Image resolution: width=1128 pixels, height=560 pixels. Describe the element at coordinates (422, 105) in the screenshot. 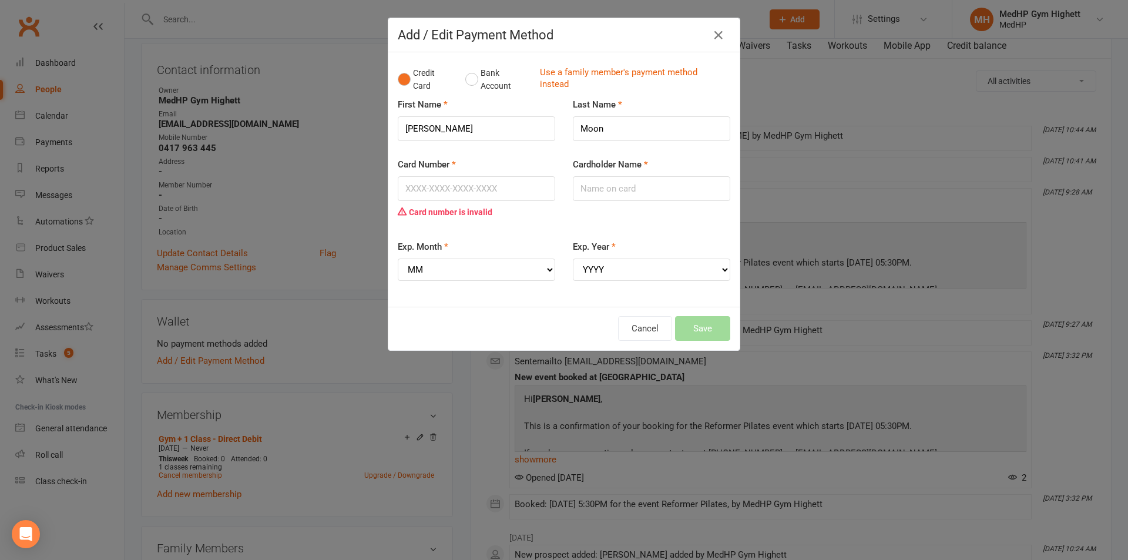

I see `label: First Name` at that location.